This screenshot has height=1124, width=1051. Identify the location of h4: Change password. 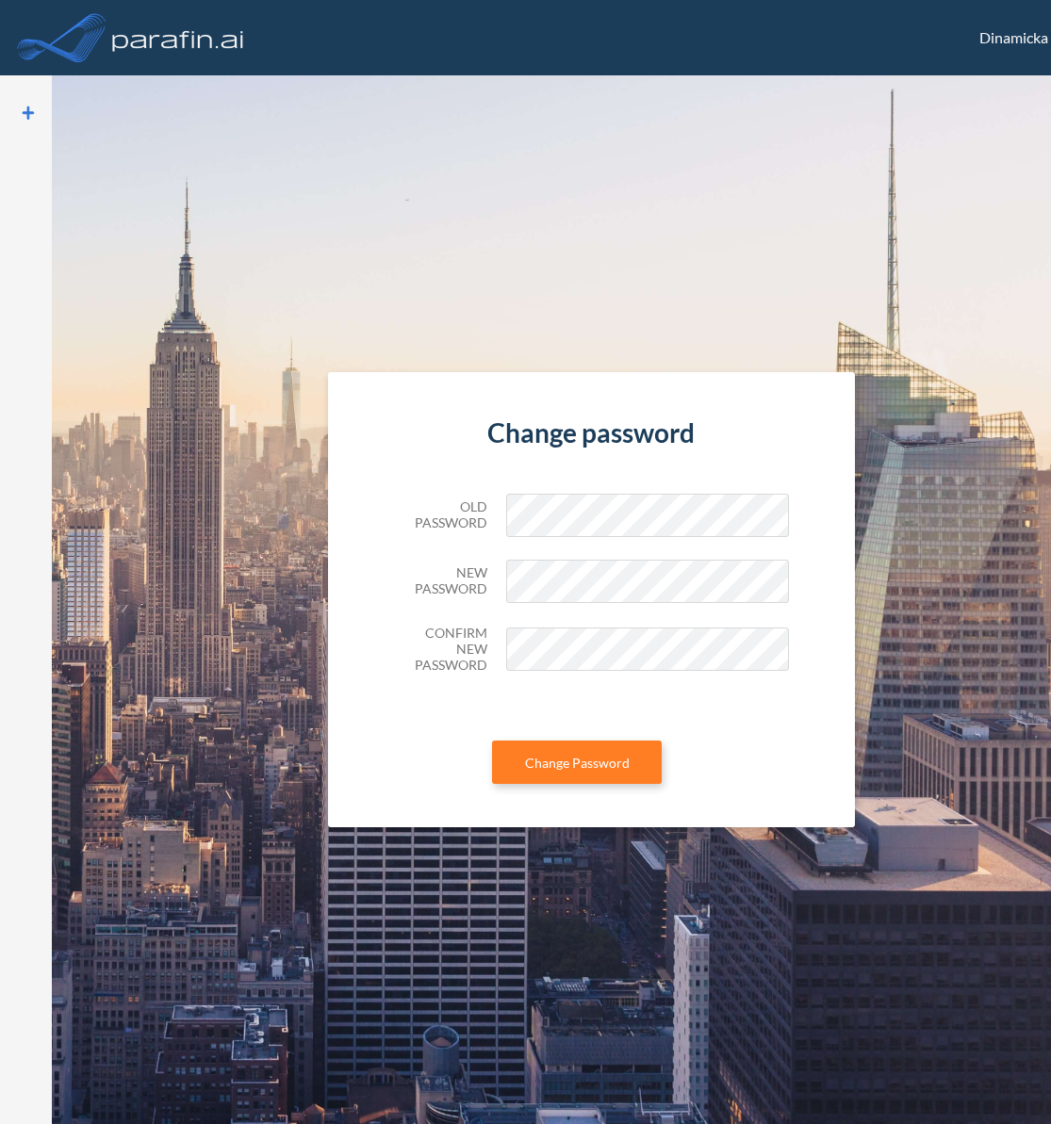
(591, 434).